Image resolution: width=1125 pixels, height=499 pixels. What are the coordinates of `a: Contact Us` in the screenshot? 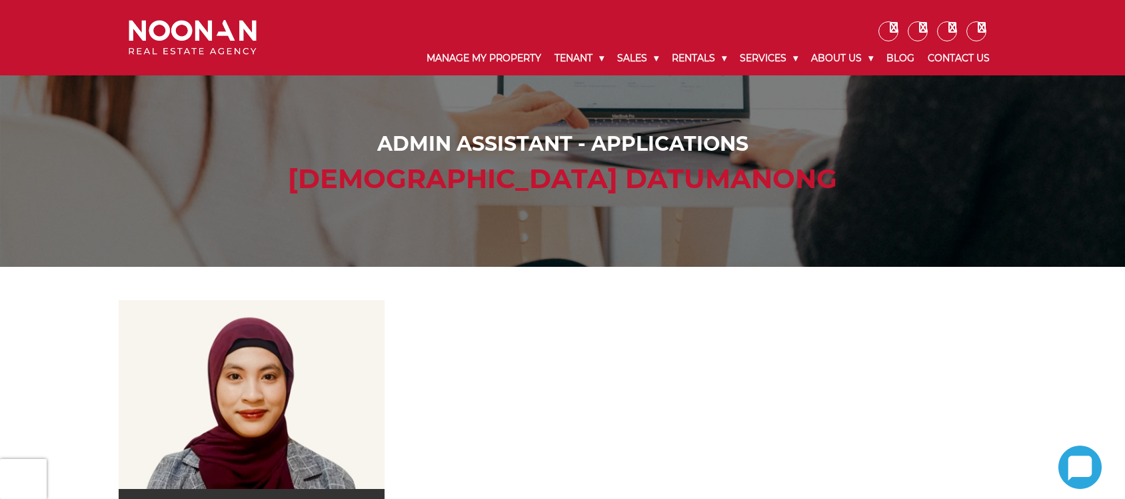 It's located at (959, 58).